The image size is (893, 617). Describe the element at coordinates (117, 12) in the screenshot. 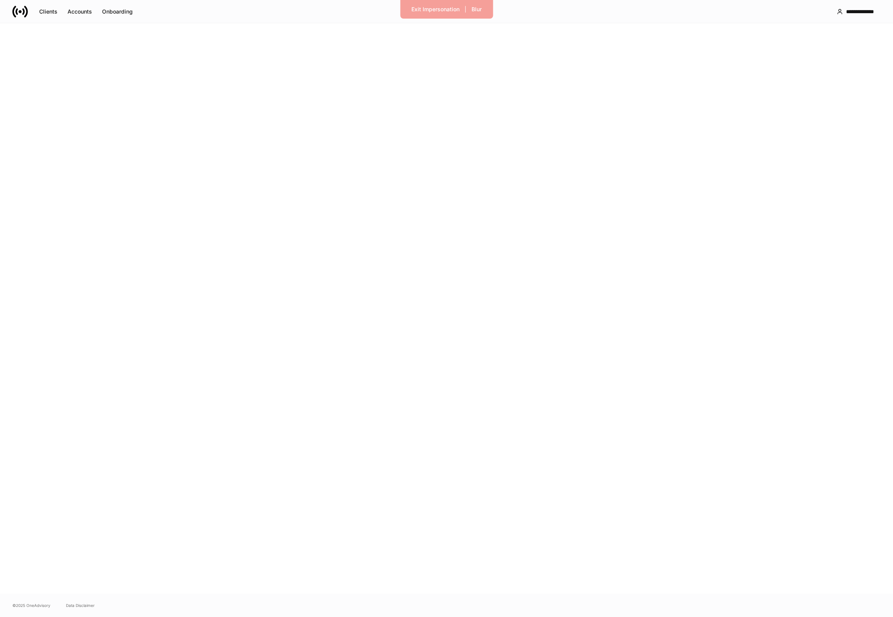

I see `button: Onboarding` at that location.